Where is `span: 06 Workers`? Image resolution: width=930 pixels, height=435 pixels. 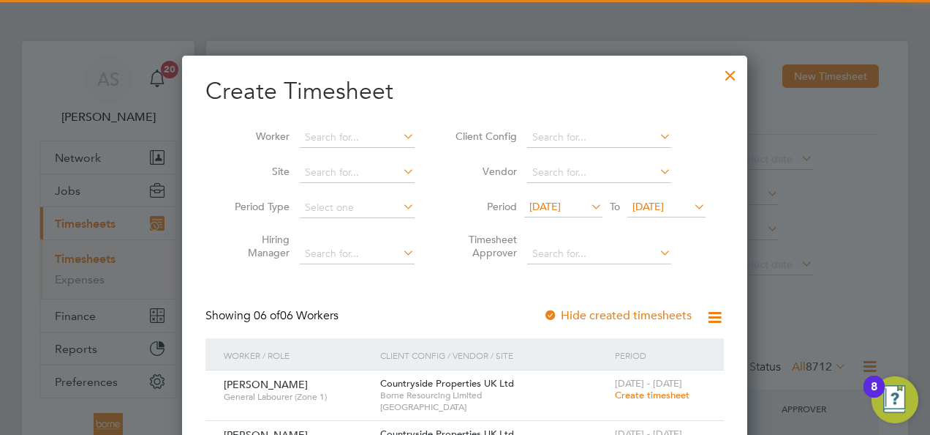
span: 06 Workers is located at coordinates (296, 315).